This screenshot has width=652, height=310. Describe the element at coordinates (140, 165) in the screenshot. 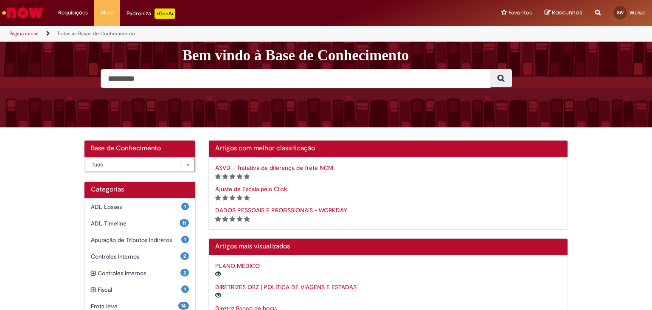

I see `div: Bases de Conhecimento` at that location.